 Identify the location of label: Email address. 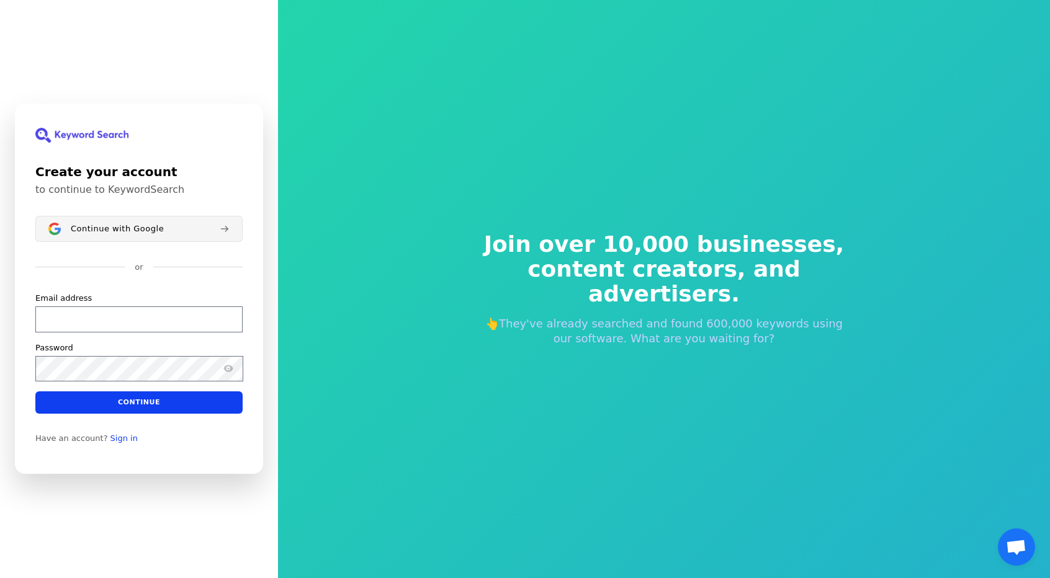
(63, 298).